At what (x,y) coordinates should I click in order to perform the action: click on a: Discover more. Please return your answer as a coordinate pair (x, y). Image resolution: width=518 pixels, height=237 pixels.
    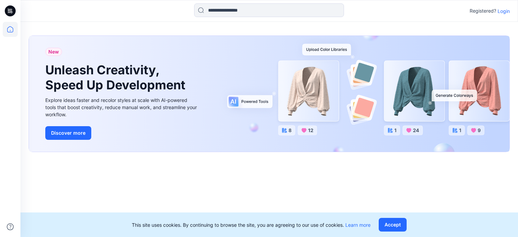
    Looking at the image, I should click on (122, 133).